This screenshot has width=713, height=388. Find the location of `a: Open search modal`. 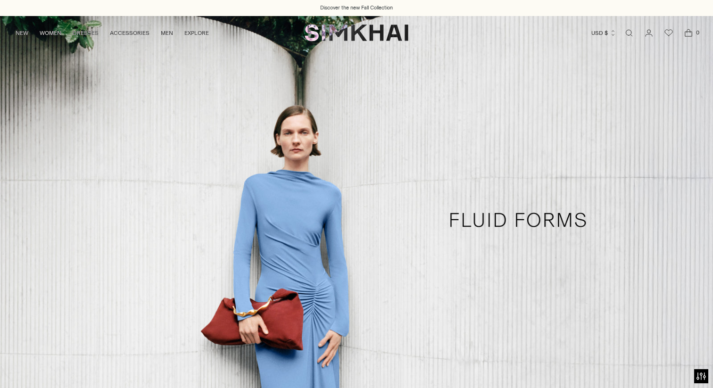

a: Open search modal is located at coordinates (629, 33).